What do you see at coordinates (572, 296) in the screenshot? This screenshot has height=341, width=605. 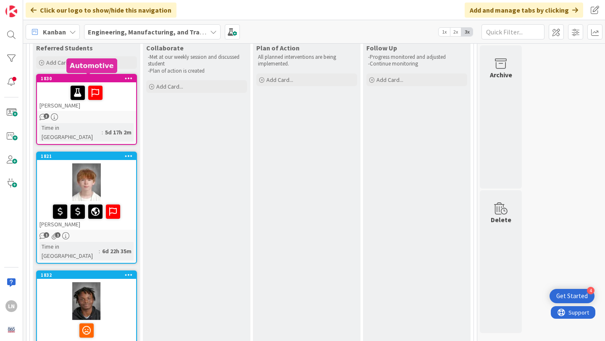 I see `div: Open Get Started checklist, remaining modules: 4` at bounding box center [572, 296].